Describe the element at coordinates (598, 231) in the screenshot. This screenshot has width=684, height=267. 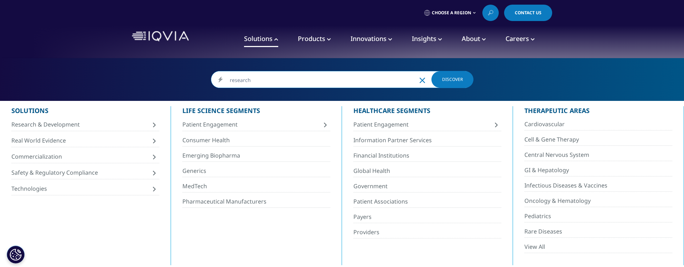
I see `a: Rare Diseases` at that location.